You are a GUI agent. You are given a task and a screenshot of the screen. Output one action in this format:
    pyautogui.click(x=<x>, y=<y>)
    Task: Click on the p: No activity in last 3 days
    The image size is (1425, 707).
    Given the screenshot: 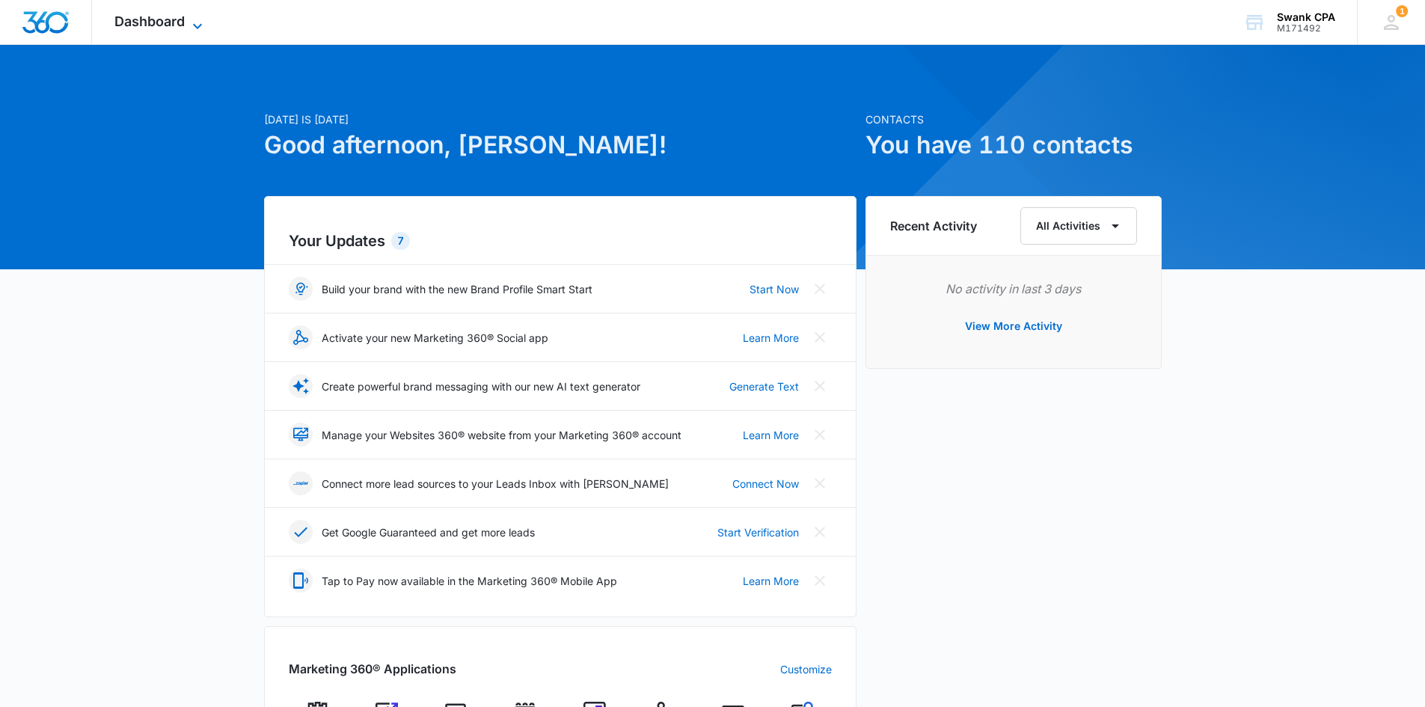 What is the action you would take?
    pyautogui.click(x=1014, y=289)
    